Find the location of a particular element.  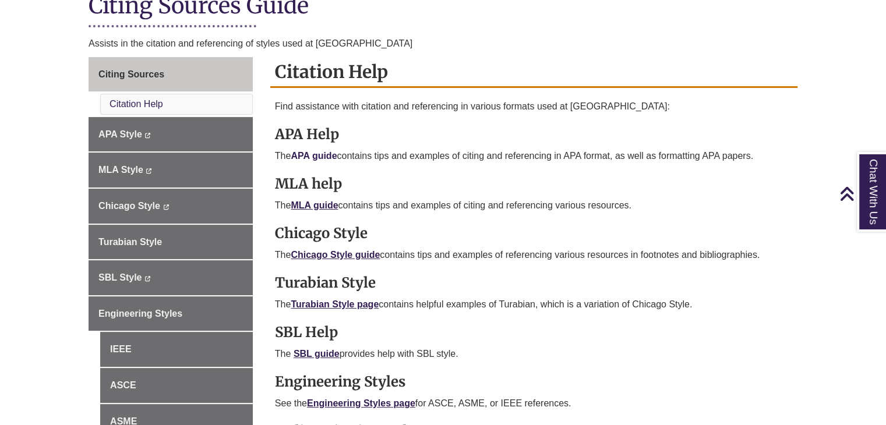

a: Citing Sources is located at coordinates (171, 75).